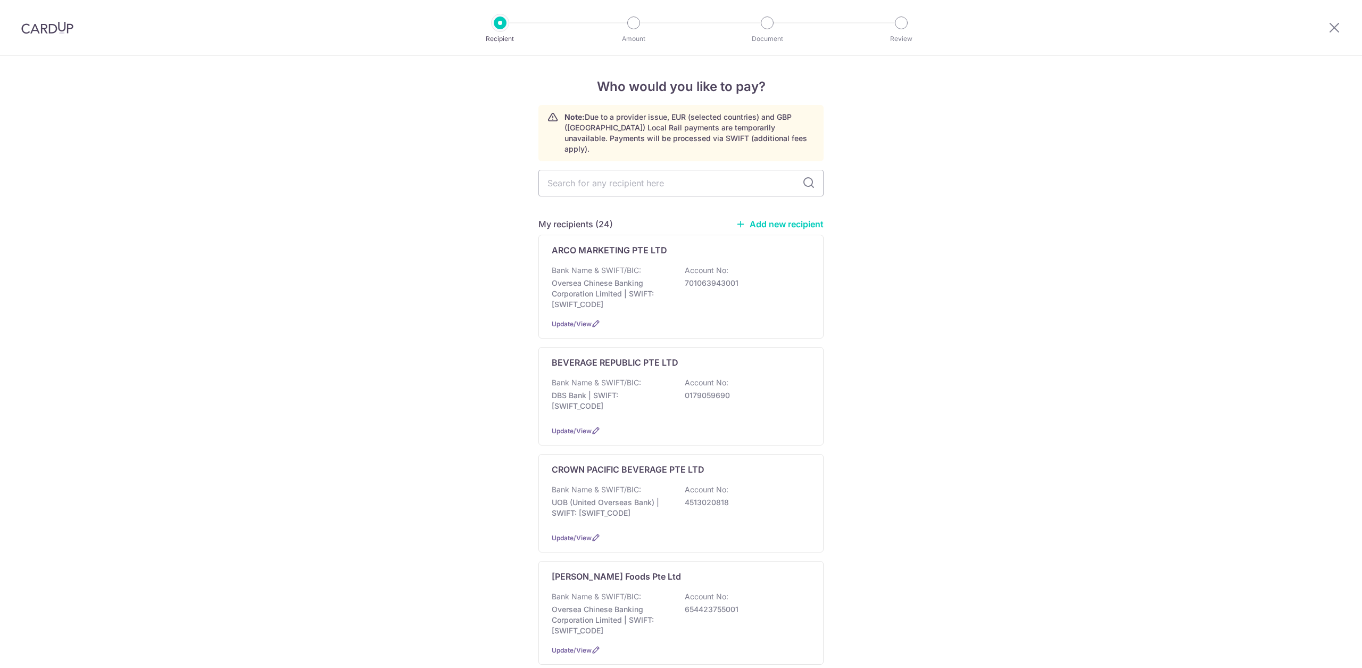 The height and width of the screenshot is (668, 1362). What do you see at coordinates (615, 362) in the screenshot?
I see `p: BEVERAGE REPUBLIC PTE LTD` at bounding box center [615, 362].